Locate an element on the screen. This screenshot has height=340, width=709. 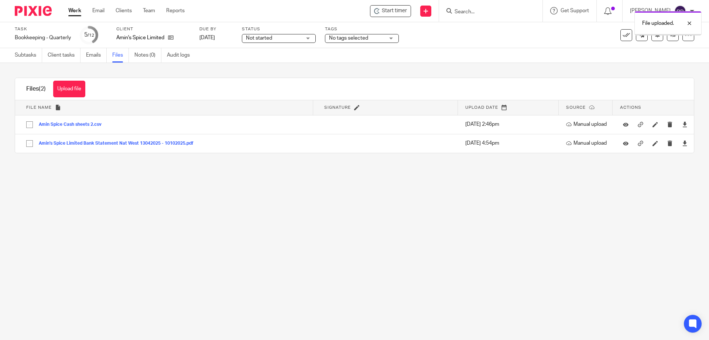
a: Audit logs is located at coordinates (181, 55).